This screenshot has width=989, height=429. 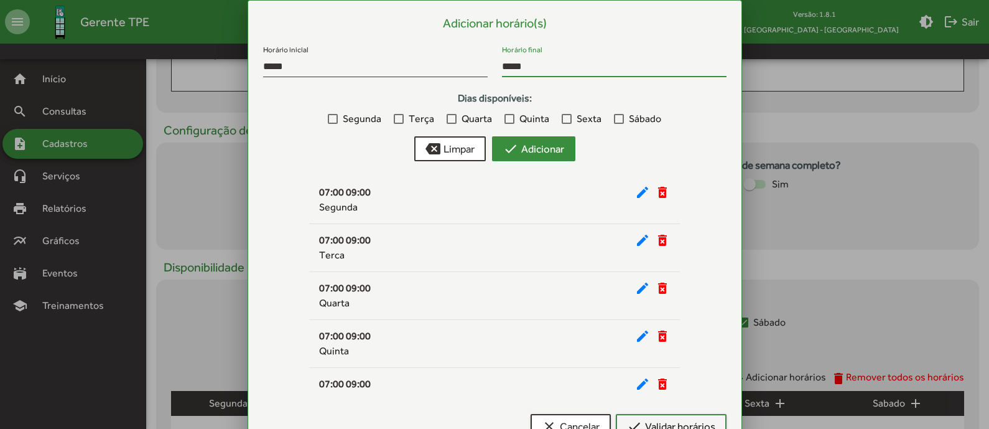 I want to click on button: Limpar, so click(x=450, y=149).